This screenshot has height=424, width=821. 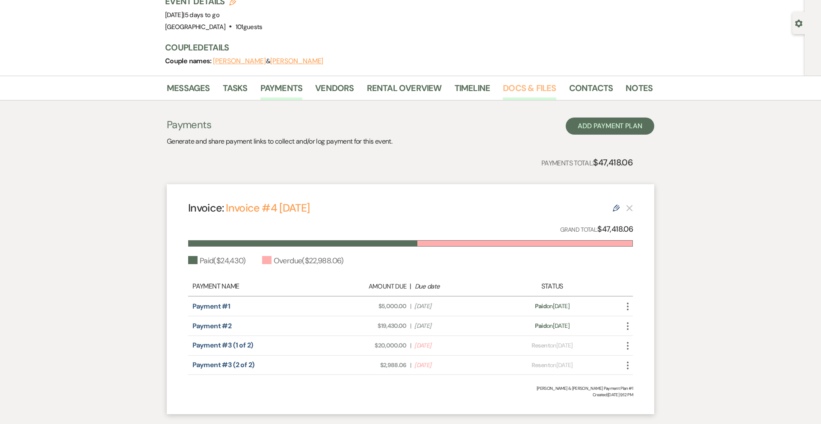 I want to click on div: Paid ( $24,430 ), so click(x=217, y=261).